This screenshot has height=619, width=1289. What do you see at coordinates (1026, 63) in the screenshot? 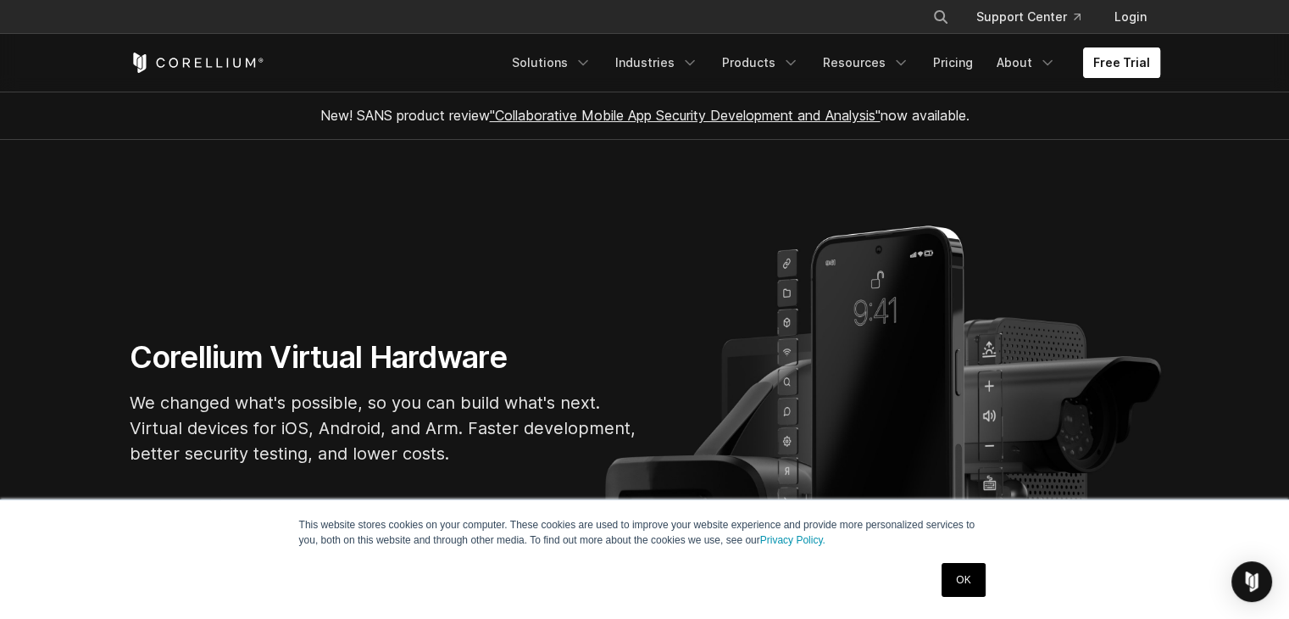
I see `a: About` at bounding box center [1026, 63].